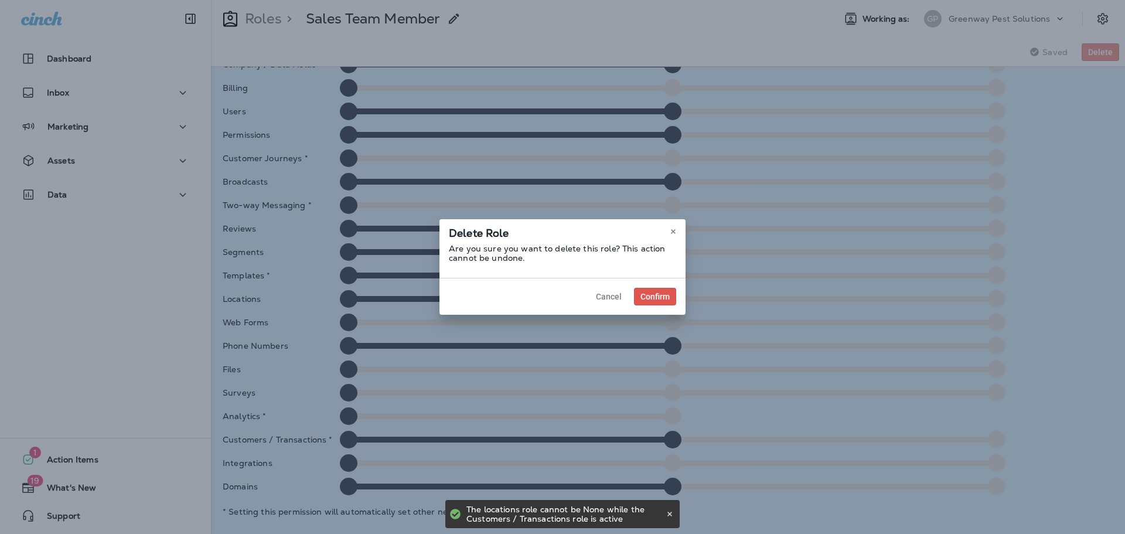 This screenshot has height=534, width=1125. Describe the element at coordinates (563, 253) in the screenshot. I see `p: Are you sure you want to delete this role? This action cannot be undone.` at that location.